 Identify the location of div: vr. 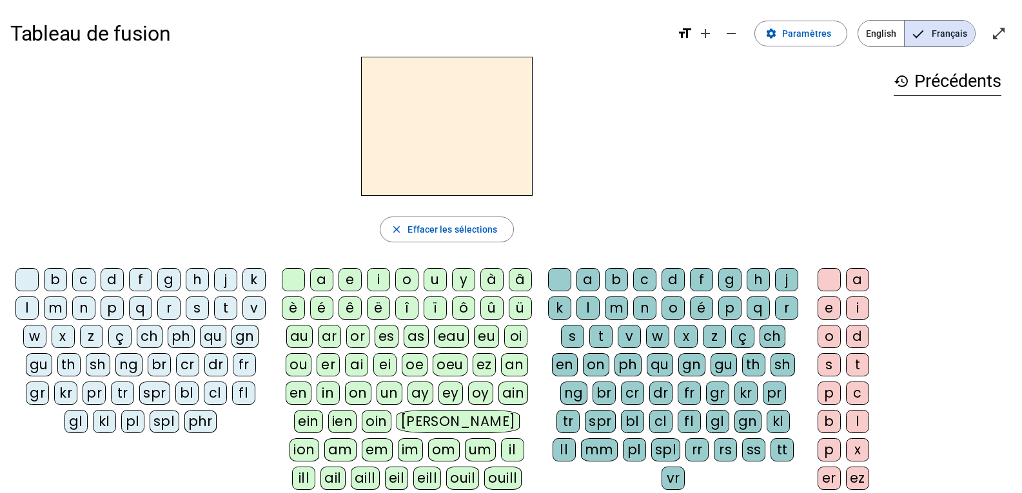
(673, 478).